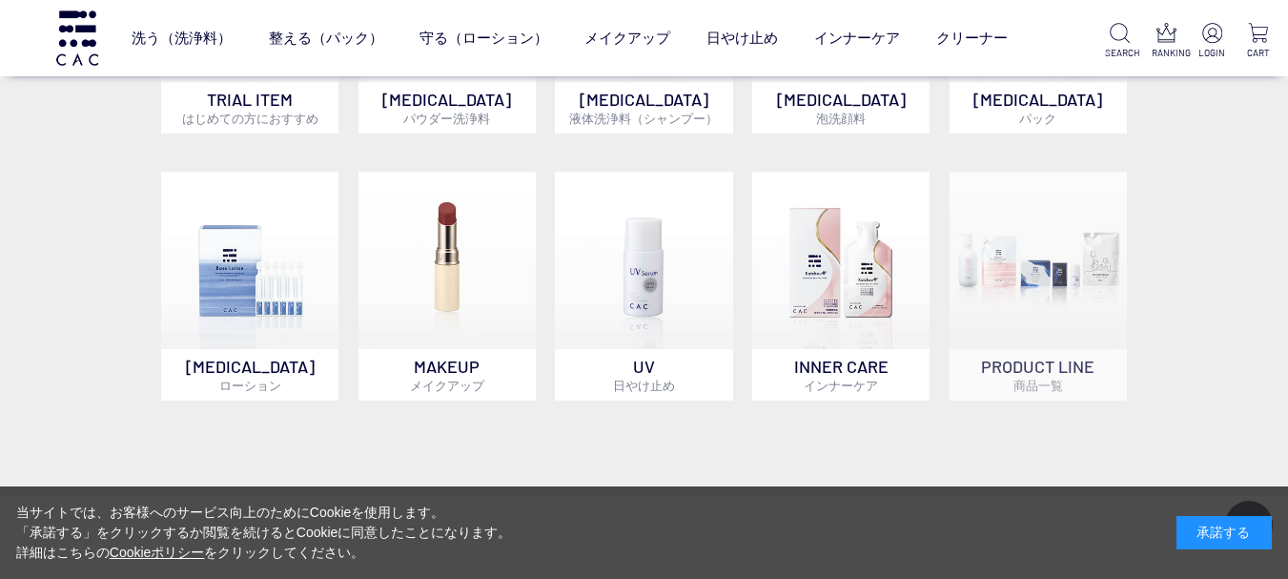  What do you see at coordinates (250, 385) in the screenshot?
I see `span: ローション` at bounding box center [250, 385].